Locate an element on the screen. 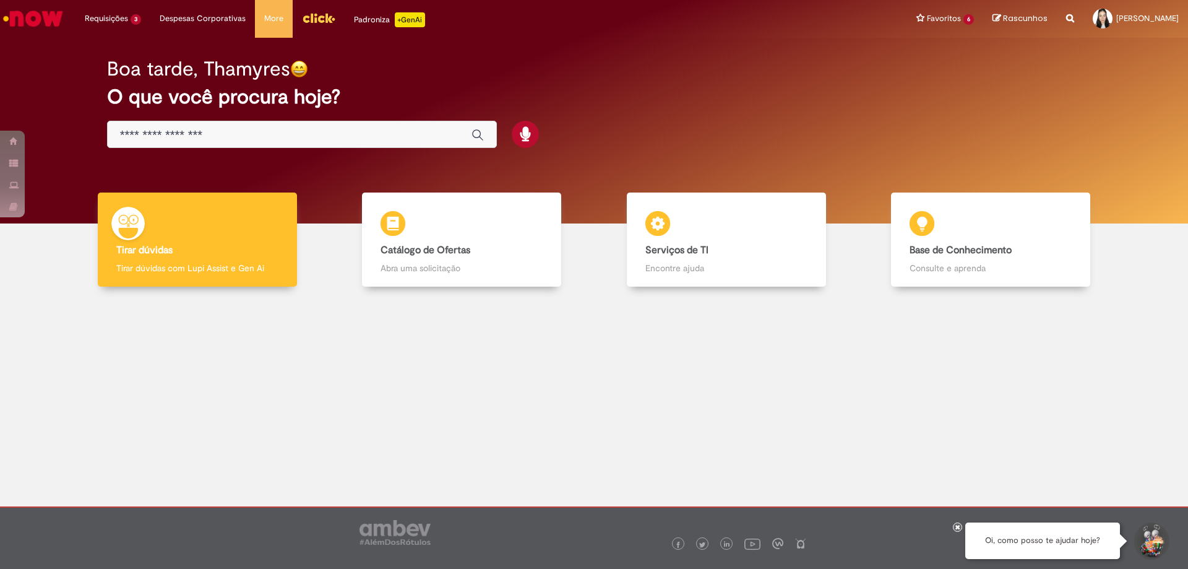 The height and width of the screenshot is (569, 1188). div: Oi, como posso te ajudar hoje? is located at coordinates (1043, 540).